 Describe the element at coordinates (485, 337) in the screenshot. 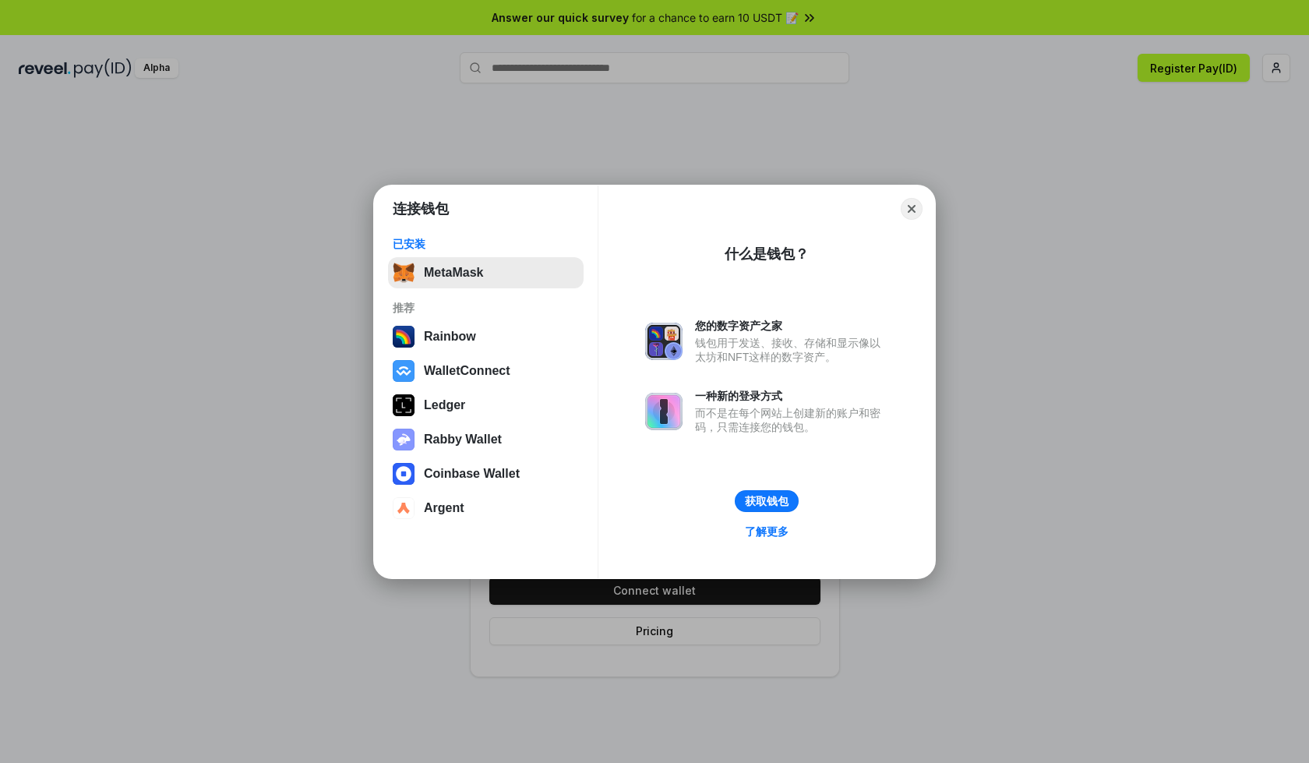

I see `button: Rainbow` at that location.